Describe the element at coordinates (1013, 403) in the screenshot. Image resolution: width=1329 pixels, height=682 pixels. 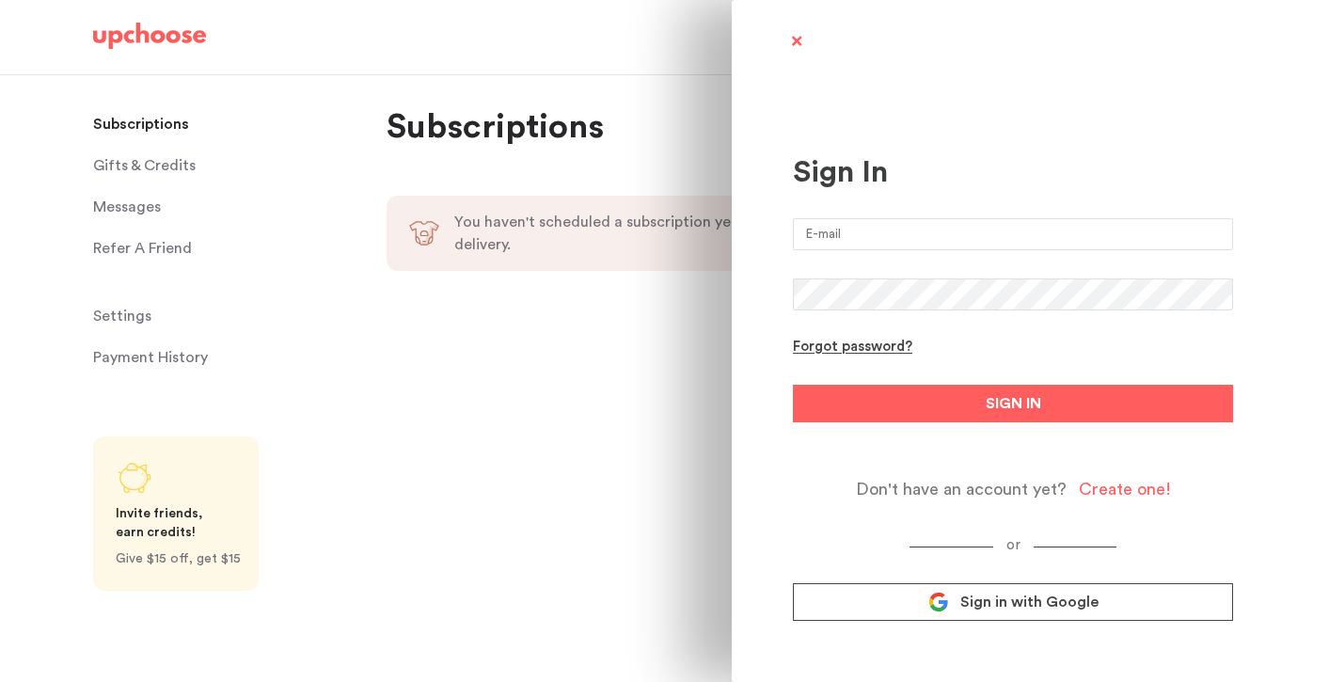
I see `button: SIGN IN` at that location.